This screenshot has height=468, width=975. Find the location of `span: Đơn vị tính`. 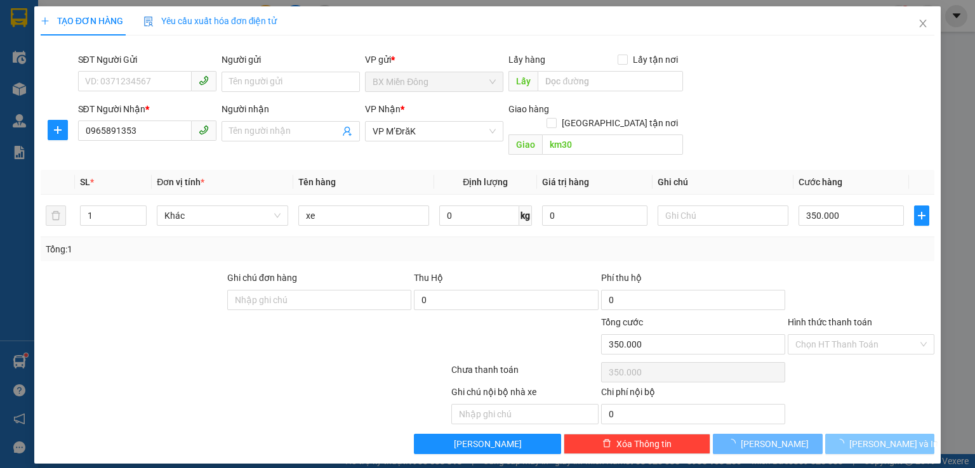

span: Đơn vị tính is located at coordinates (180, 182).